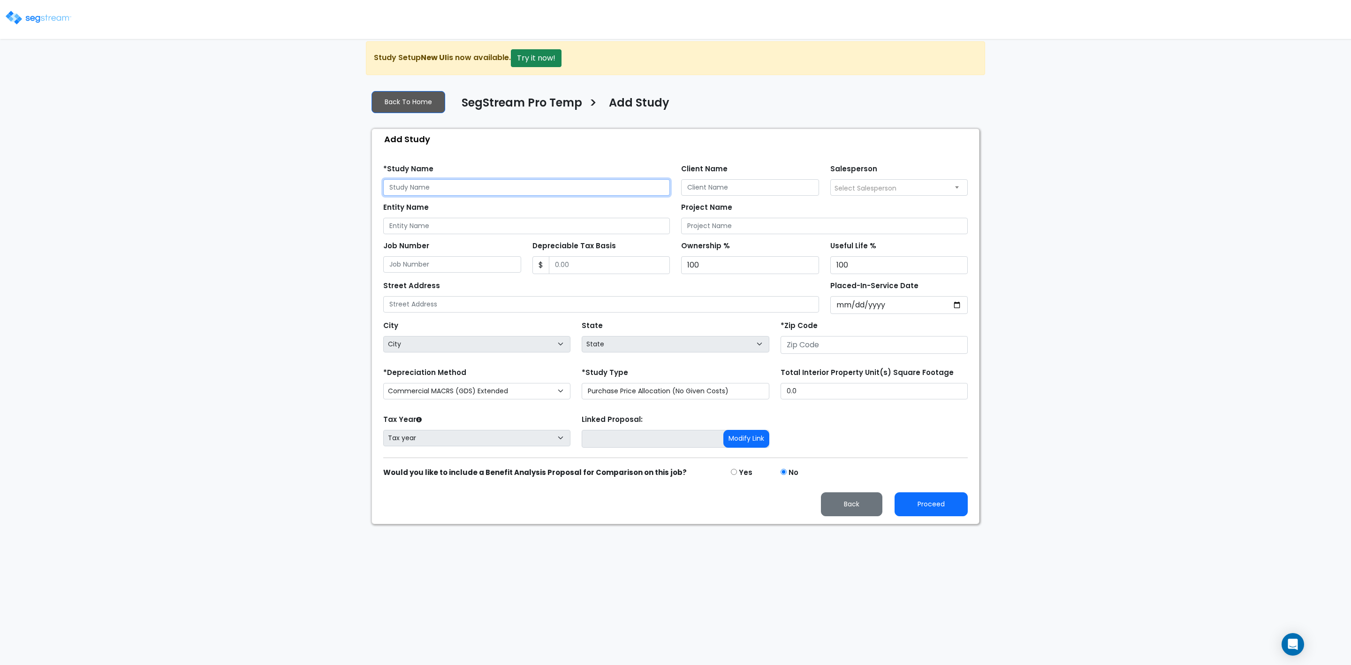 This screenshot has height=665, width=1351. What do you see at coordinates (750, 187) in the screenshot?
I see `input: Client Name` at bounding box center [750, 187].